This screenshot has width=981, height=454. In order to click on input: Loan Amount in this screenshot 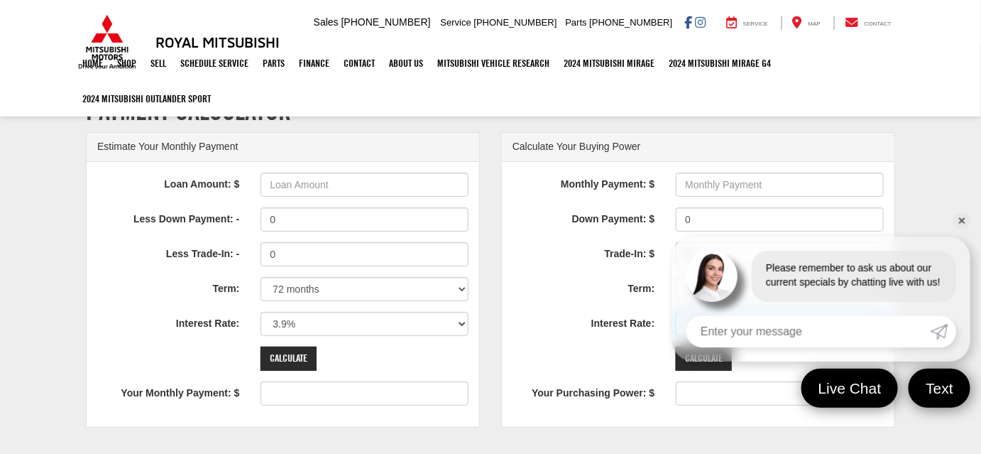, I will do `click(364, 185)`.